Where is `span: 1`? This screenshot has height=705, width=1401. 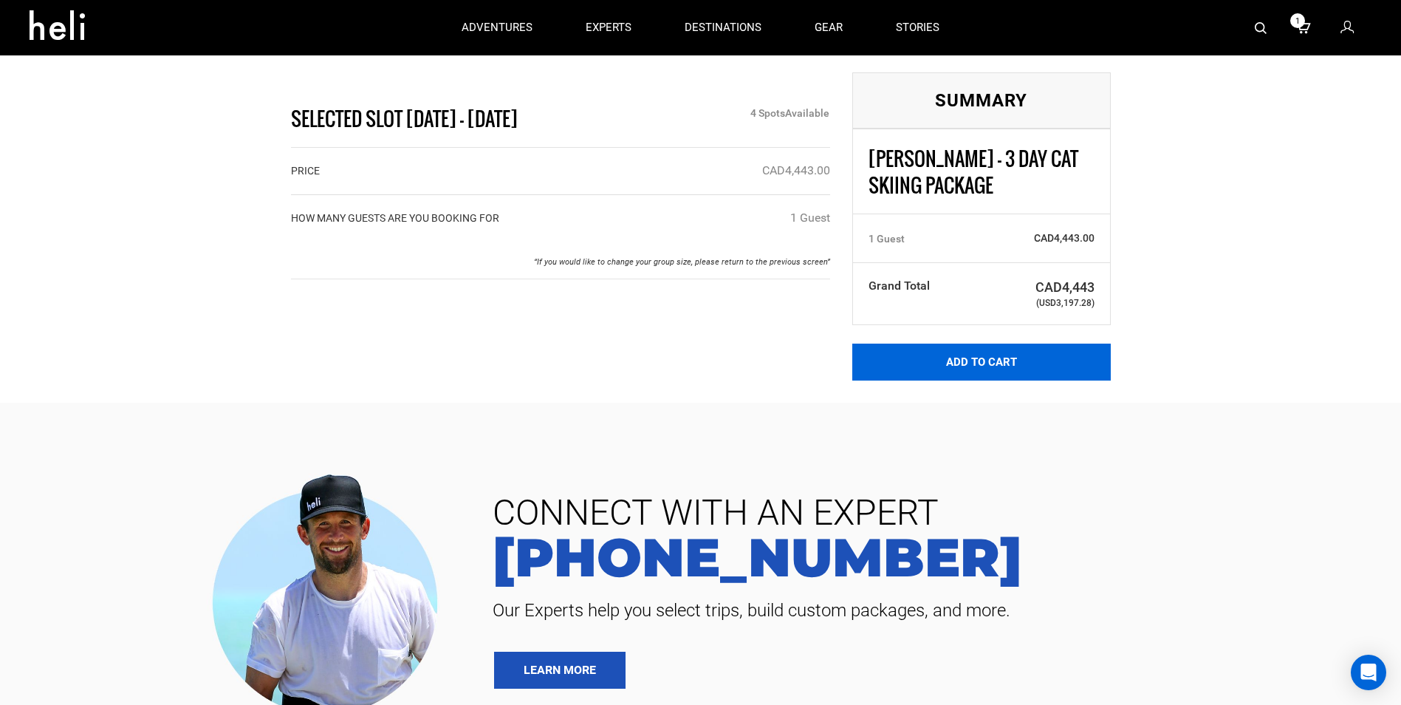
span: 1 is located at coordinates (1298, 21).